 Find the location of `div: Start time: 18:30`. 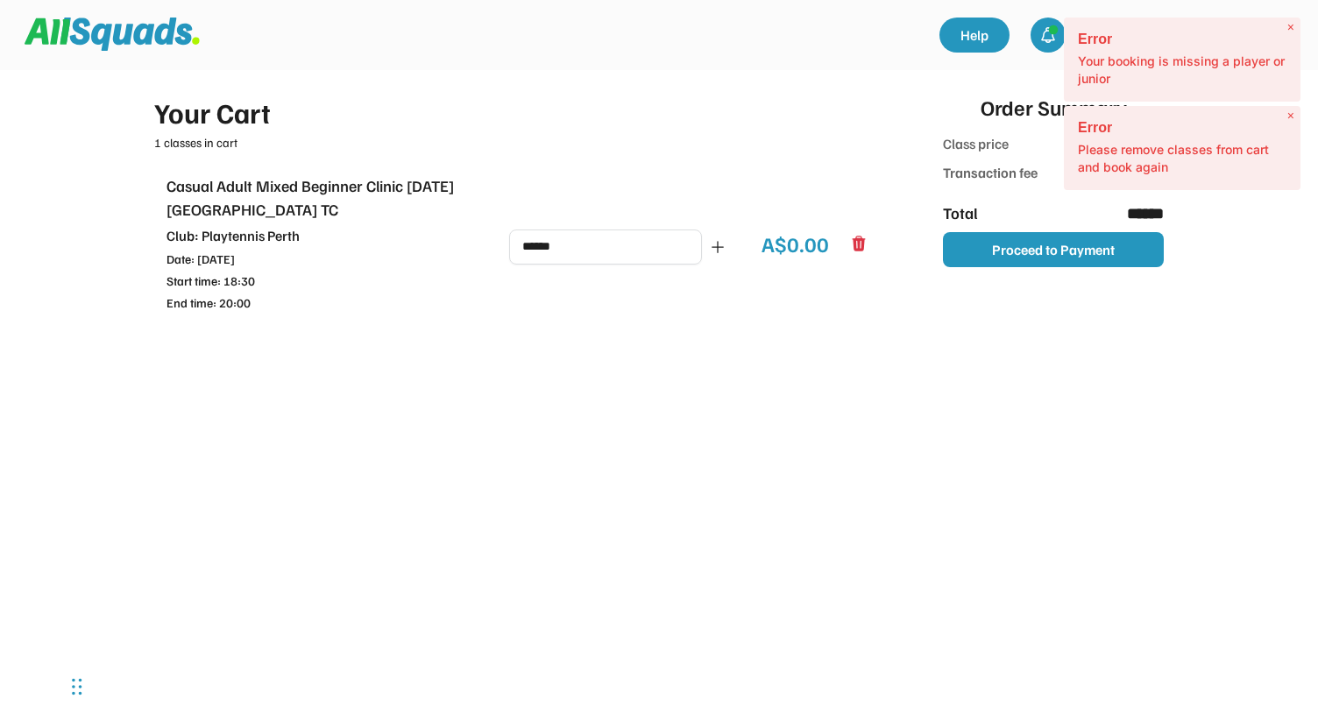

div: Start time: 18:30 is located at coordinates (320, 280).